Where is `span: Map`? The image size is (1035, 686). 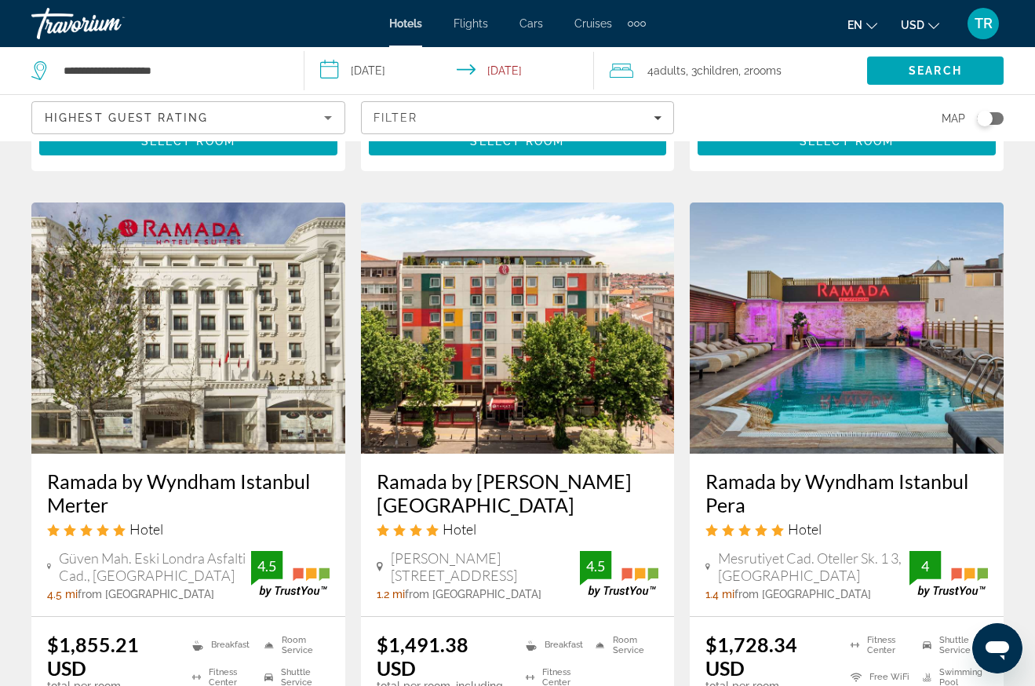 span: Map is located at coordinates (953, 118).